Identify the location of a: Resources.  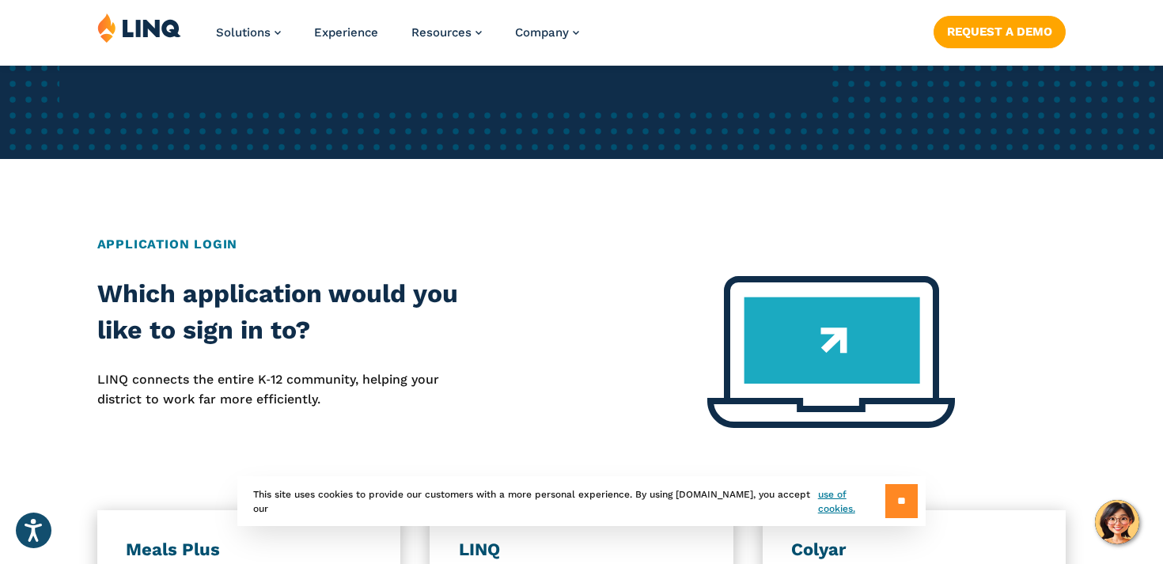
(446, 32).